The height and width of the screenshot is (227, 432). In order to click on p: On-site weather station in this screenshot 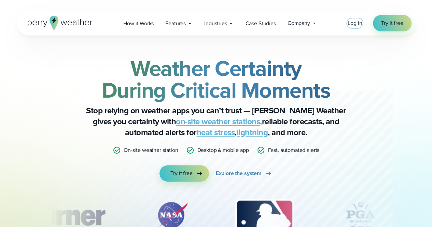, I will do `click(151, 150)`.